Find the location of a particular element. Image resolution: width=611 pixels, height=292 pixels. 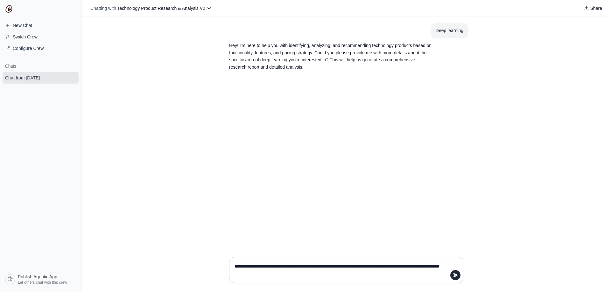

section: User message is located at coordinates (449, 31).